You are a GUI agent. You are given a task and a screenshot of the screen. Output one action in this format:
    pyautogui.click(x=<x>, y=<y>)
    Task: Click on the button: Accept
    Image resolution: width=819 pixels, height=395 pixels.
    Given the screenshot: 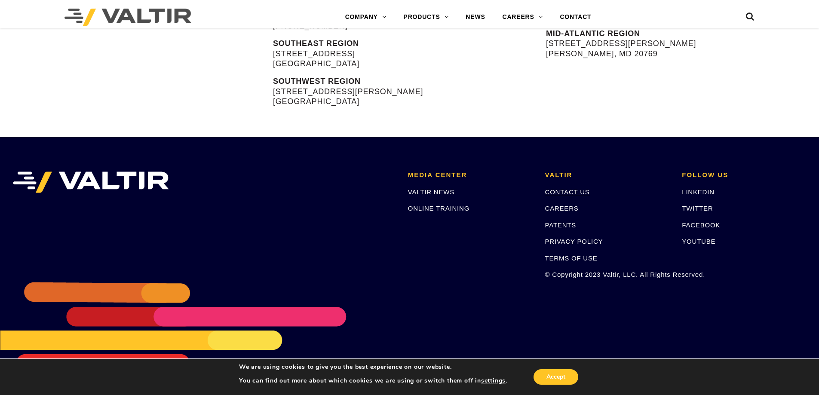 What is the action you would take?
    pyautogui.click(x=556, y=377)
    